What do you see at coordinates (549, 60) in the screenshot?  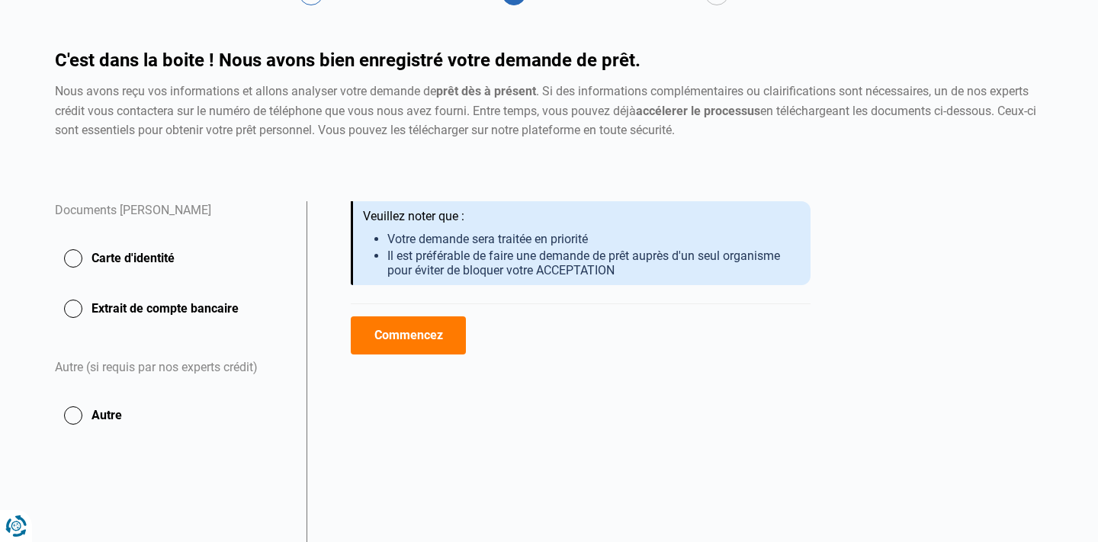 I see `h1: C'est dans la boite ! Nous avons bien enregistré votre demande de prêt.` at bounding box center [549, 60].